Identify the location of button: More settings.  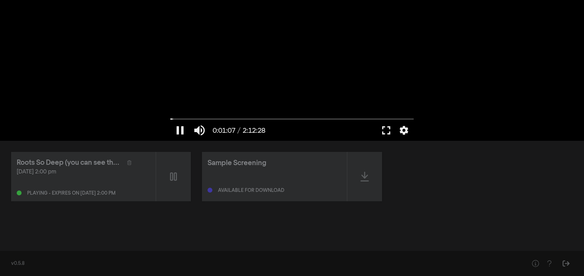
(404, 130).